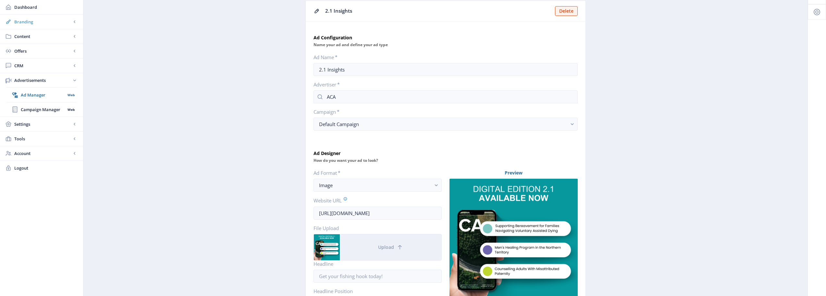 This screenshot has height=296, width=826. What do you see at coordinates (443, 112) in the screenshot?
I see `label: Campaign` at bounding box center [443, 112].